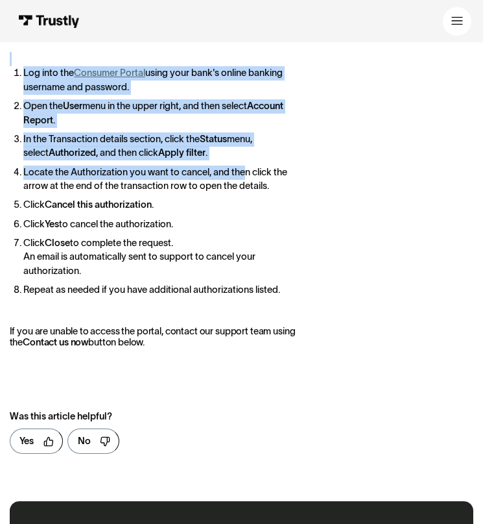  Describe the element at coordinates (153, 113) in the screenshot. I see `strong: Account Report` at that location.